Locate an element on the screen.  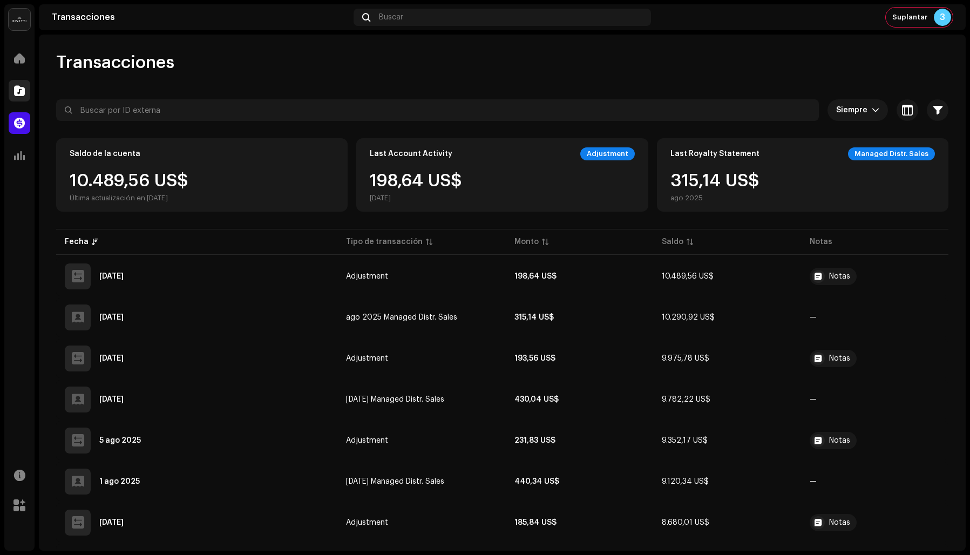
div: 4 jul 2025 is located at coordinates (111, 523).